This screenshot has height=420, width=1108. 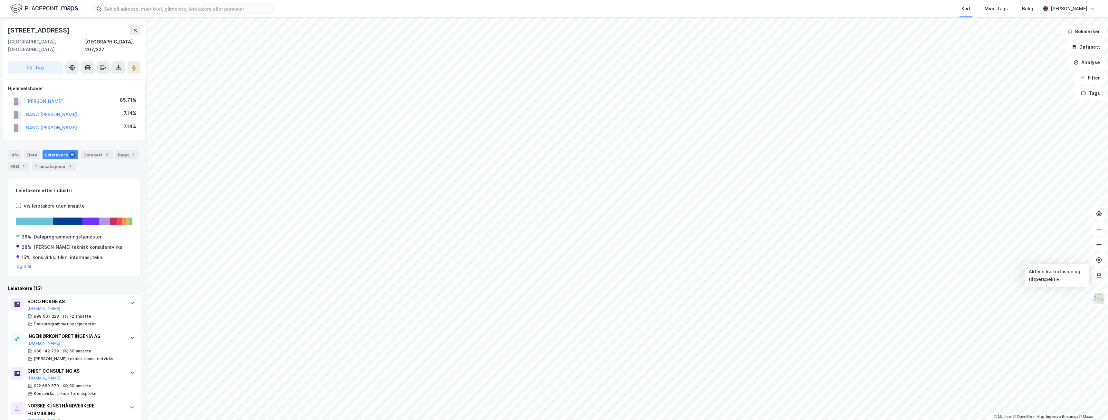 I want to click on div: Bygg, so click(x=127, y=155).